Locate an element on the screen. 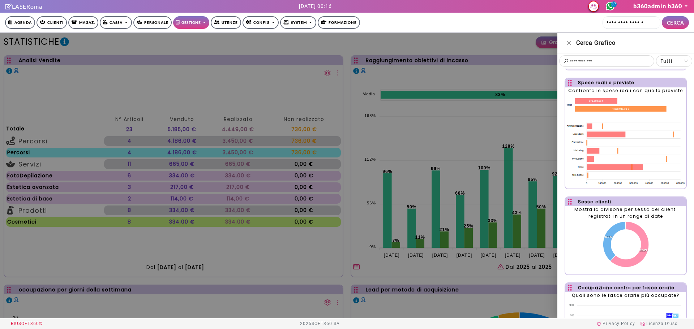 The height and width of the screenshot is (329, 694). div: Cerca Grafico is located at coordinates (631, 43).